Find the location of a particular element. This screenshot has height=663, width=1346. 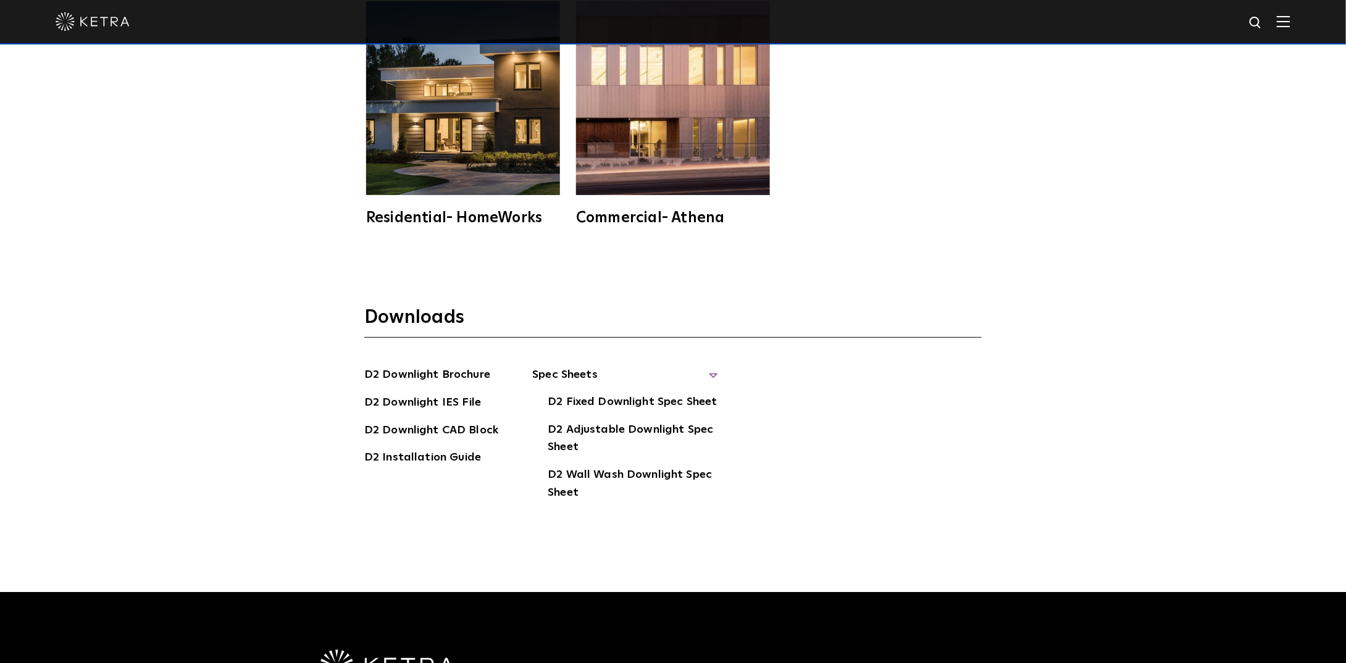

span: Spec Sheets is located at coordinates (625, 380).